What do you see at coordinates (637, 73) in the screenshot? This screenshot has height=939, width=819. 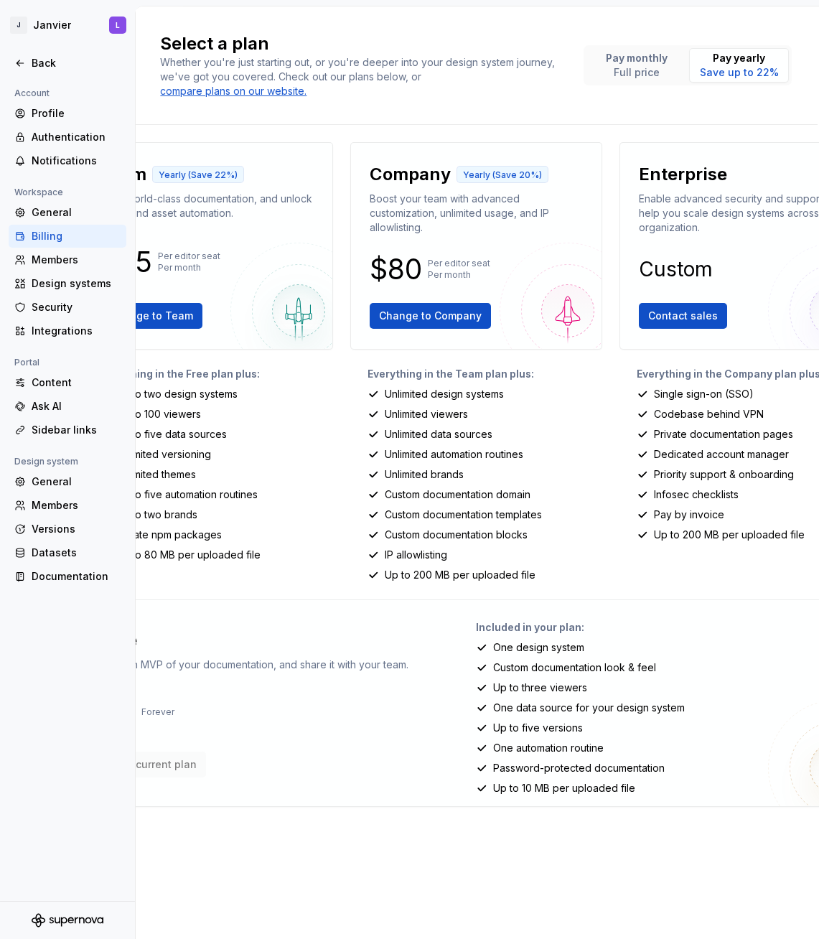 I see `p: Full price` at bounding box center [637, 73].